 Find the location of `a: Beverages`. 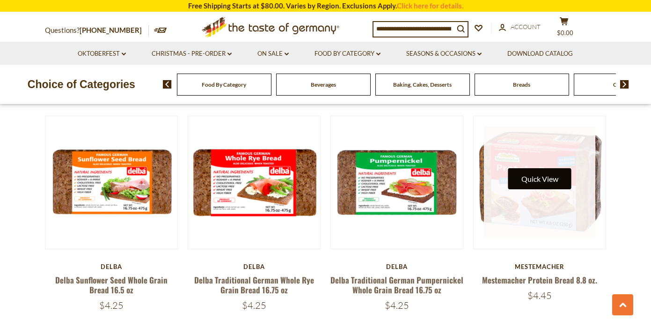

a: Beverages is located at coordinates (323, 84).